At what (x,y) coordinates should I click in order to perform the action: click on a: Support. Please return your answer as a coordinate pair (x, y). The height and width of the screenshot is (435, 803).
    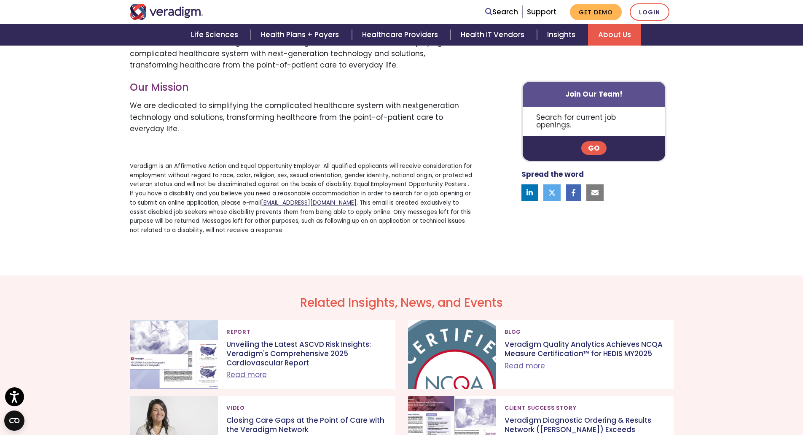
    Looking at the image, I should click on (542, 12).